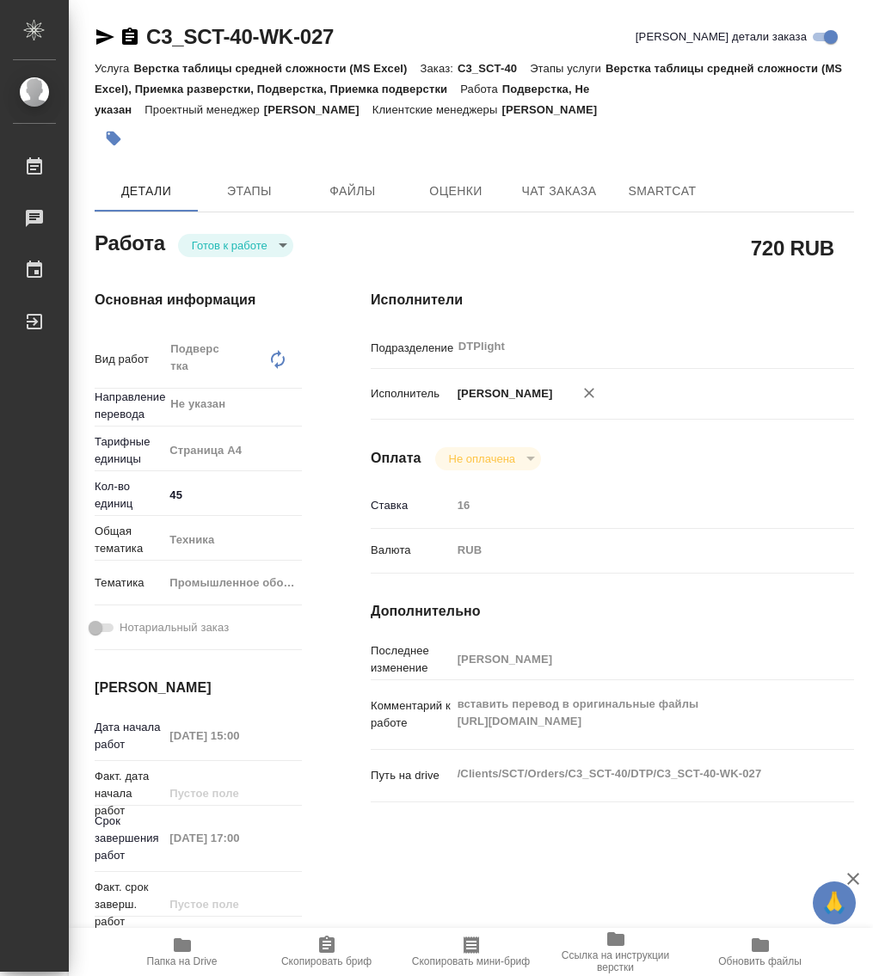 Image resolution: width=873 pixels, height=976 pixels. What do you see at coordinates (241, 540) in the screenshot?
I see `div: Техника` at bounding box center [241, 540].